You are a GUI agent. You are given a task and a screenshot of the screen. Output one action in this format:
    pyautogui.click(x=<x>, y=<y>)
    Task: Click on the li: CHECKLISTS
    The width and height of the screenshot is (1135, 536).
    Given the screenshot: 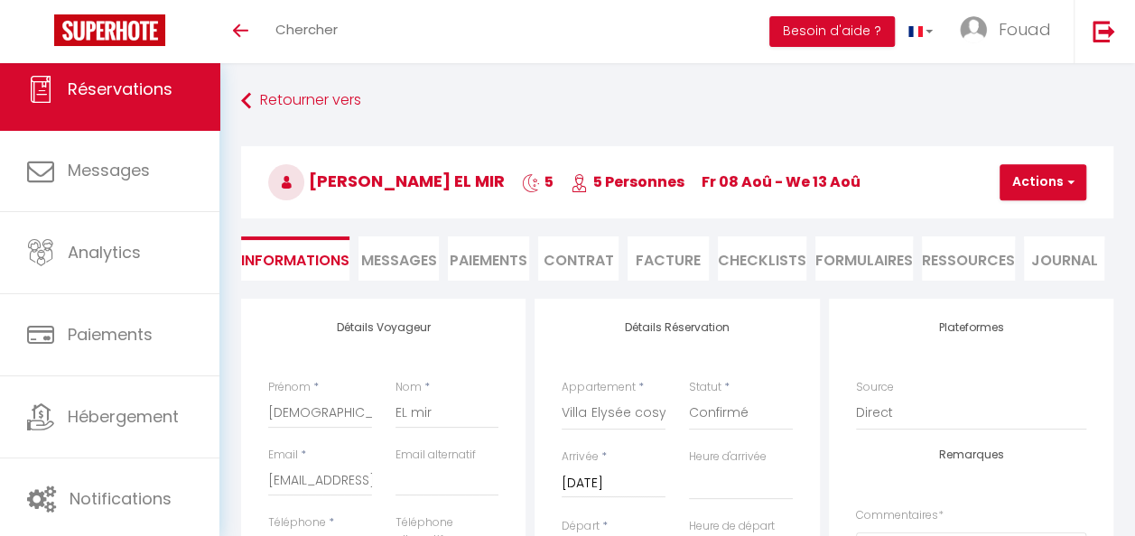 What is the action you would take?
    pyautogui.click(x=762, y=258)
    